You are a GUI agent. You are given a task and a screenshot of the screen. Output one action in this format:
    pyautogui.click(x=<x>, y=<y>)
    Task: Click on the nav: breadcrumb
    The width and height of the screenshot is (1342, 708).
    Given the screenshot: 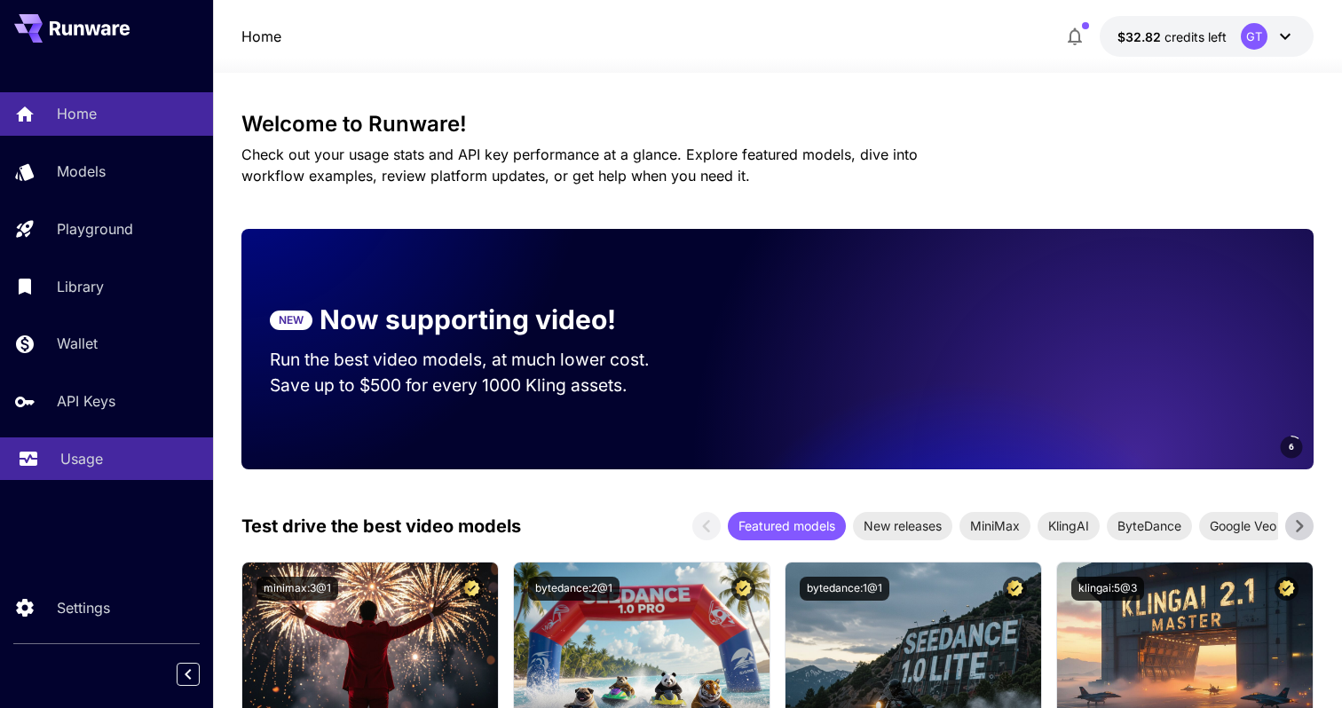 What is the action you would take?
    pyautogui.click(x=261, y=36)
    